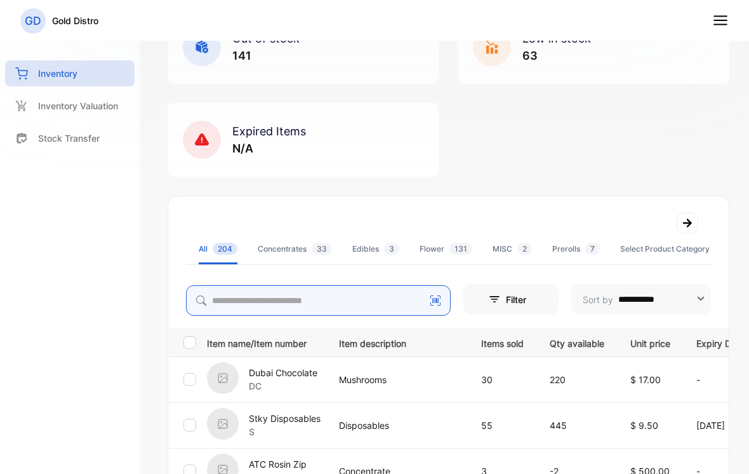  I want to click on a: Inventory, so click(70, 73).